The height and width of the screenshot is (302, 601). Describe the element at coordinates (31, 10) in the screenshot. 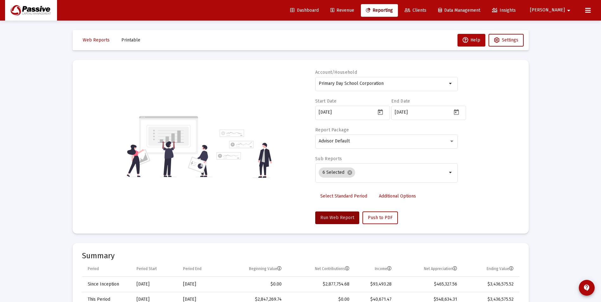

I see `img: Dashboard` at that location.